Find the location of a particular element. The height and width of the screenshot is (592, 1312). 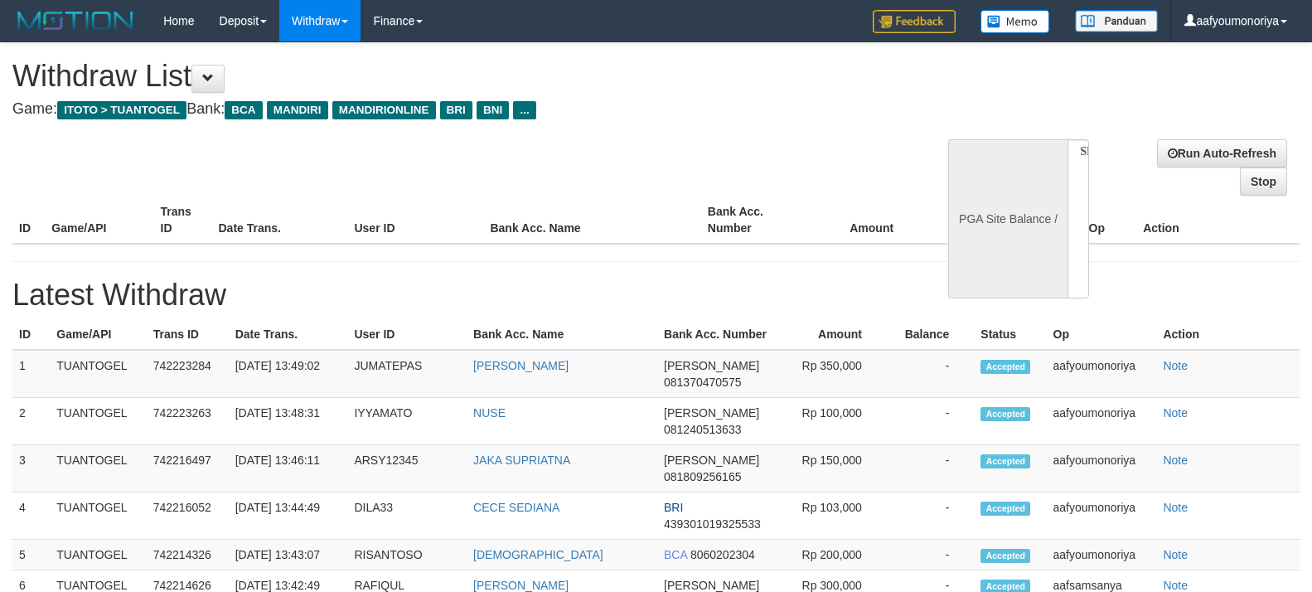

span: 439301019325533 is located at coordinates (712, 524).